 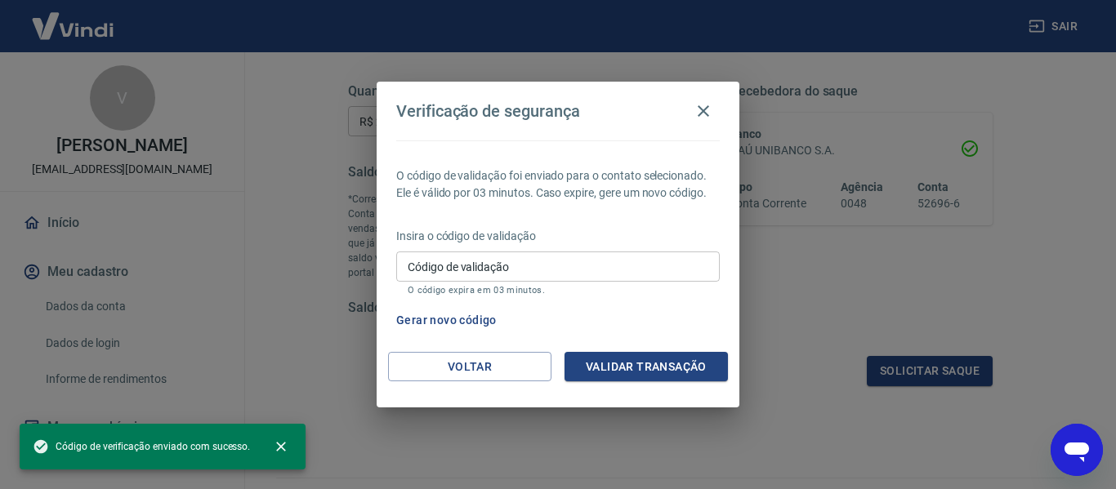 What do you see at coordinates (488, 111) in the screenshot?
I see `h4: Verificação de segurança` at bounding box center [488, 111].